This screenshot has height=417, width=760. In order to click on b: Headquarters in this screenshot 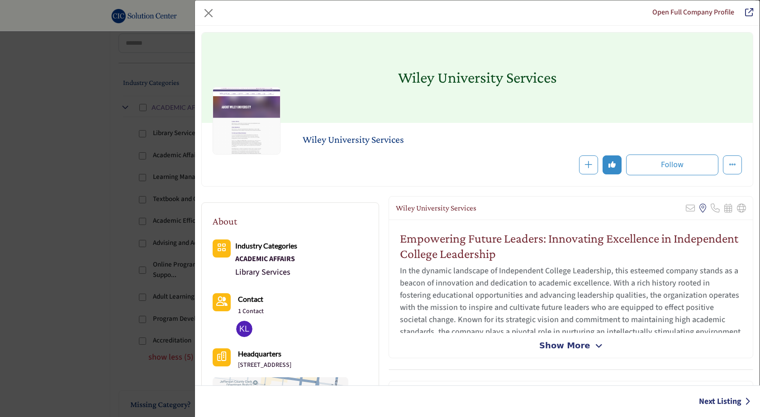, I will do `click(260, 354)`.